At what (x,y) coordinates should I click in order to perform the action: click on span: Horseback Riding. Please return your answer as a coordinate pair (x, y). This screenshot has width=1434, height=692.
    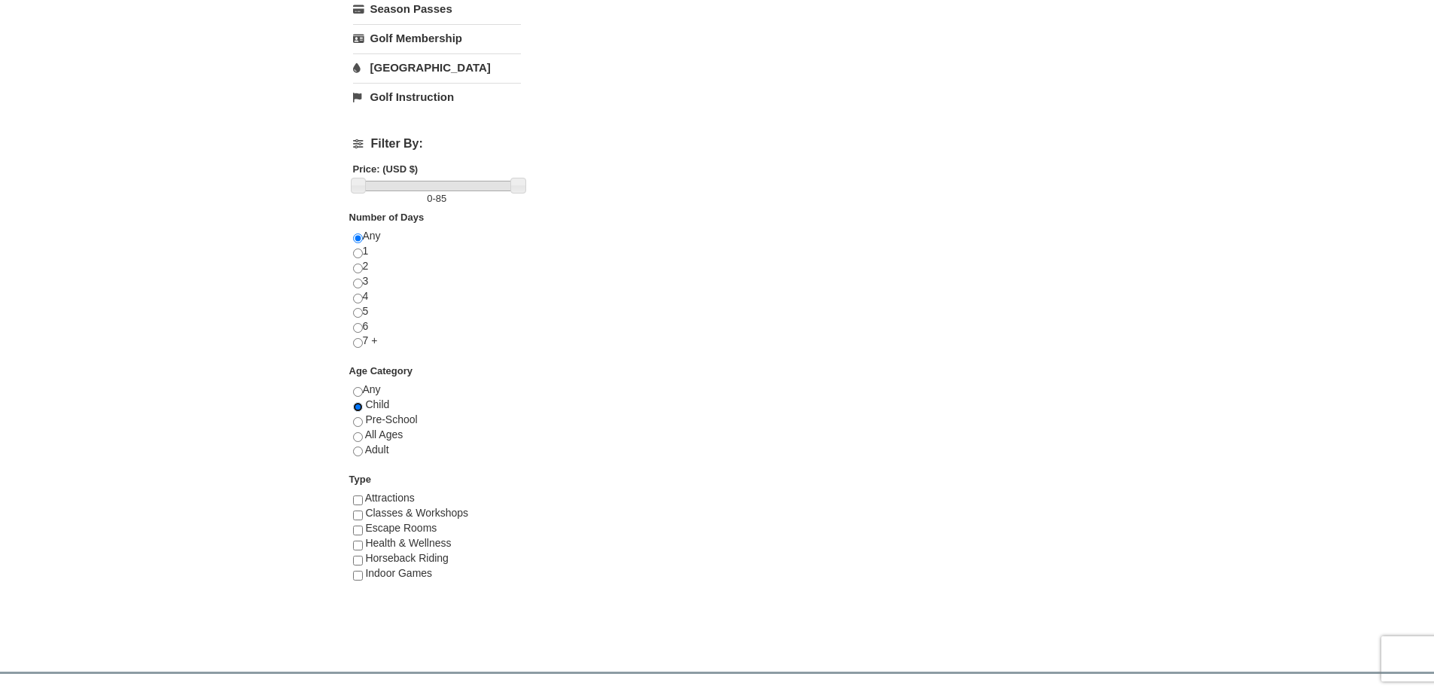
    Looking at the image, I should click on (406, 558).